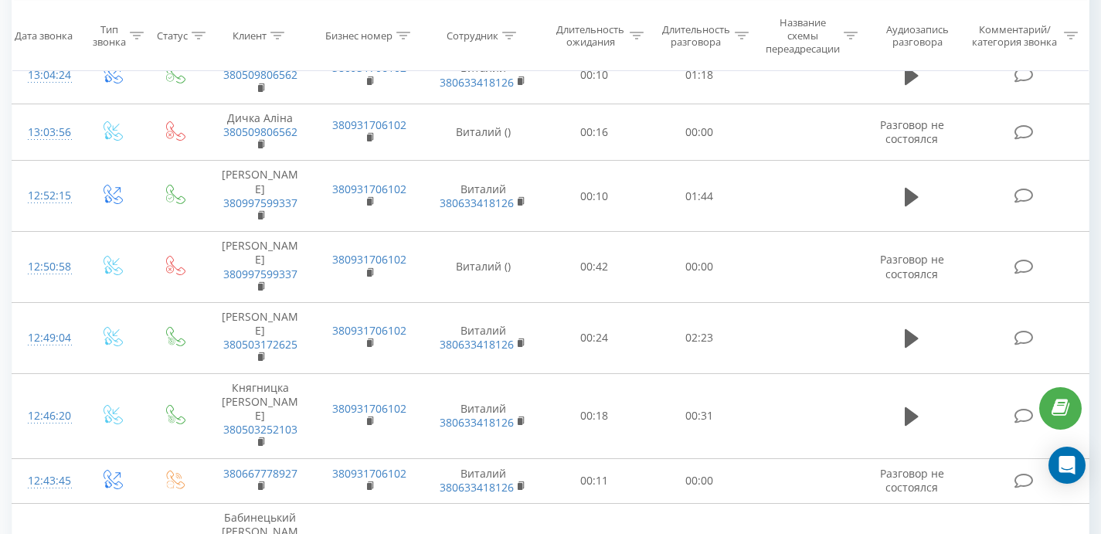 This screenshot has width=1101, height=534. Describe the element at coordinates (472, 36) in the screenshot. I see `div: Сотрудник` at that location.